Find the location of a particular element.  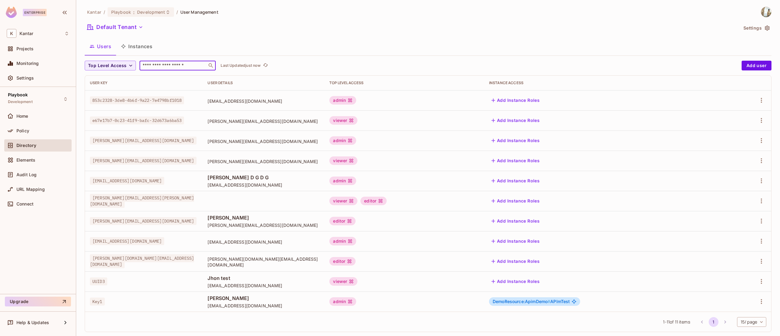

div: Top Level Access is located at coordinates (404, 83).